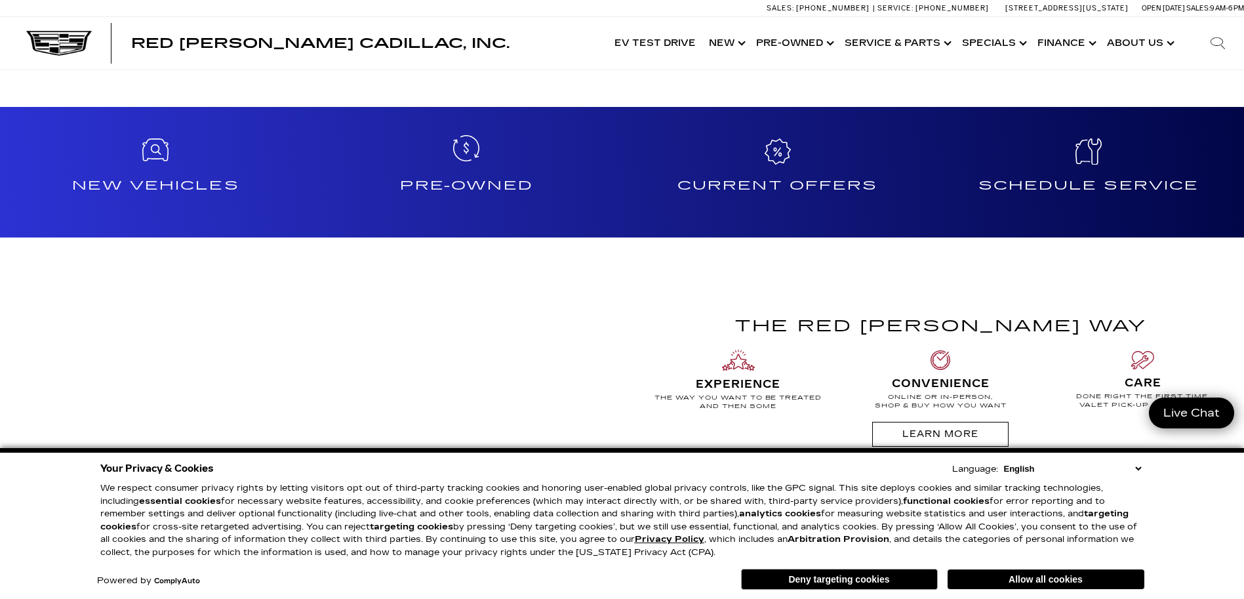 Image resolution: width=1244 pixels, height=599 pixels. I want to click on p: We respect consumer privacy rights by letting visitors opt out of third-party tracking cookies an..., so click(622, 520).